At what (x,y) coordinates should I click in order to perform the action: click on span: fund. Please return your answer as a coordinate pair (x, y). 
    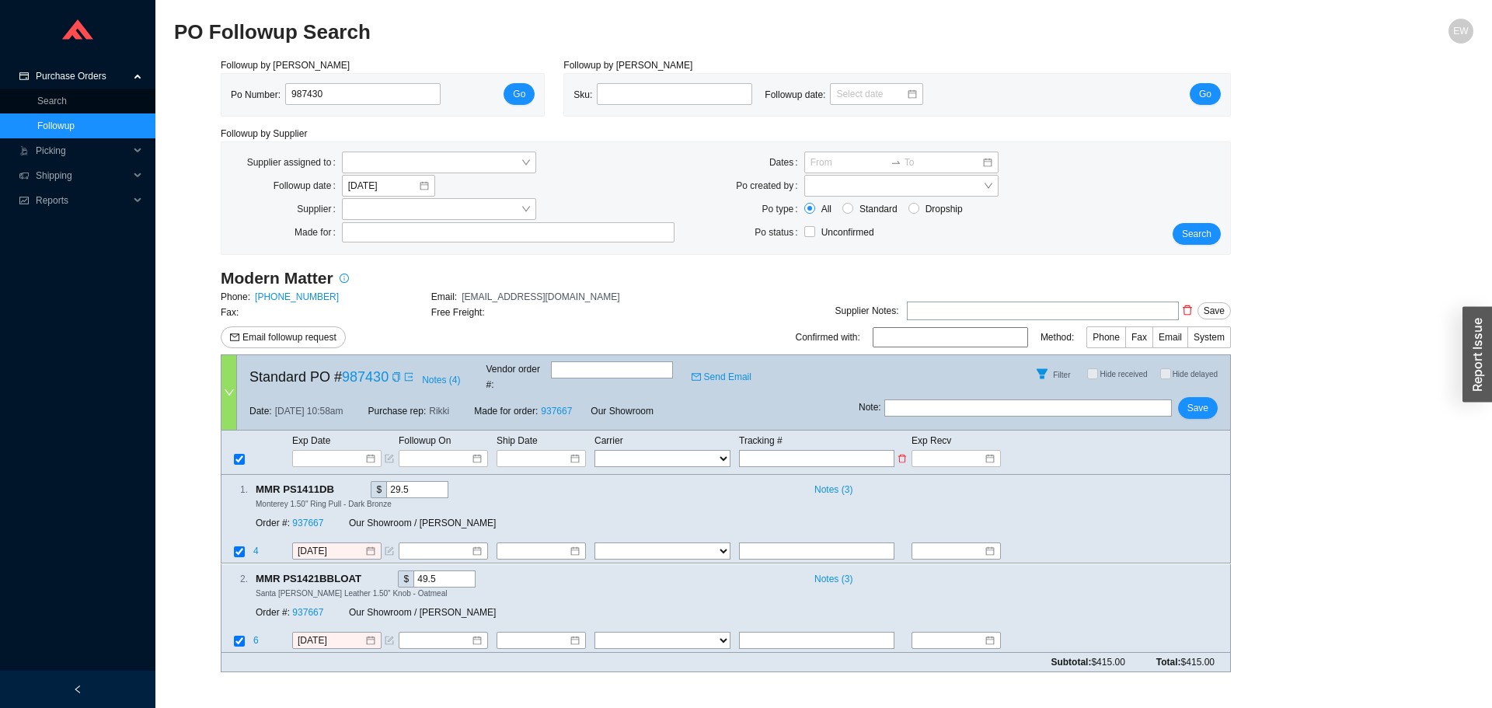
    Looking at the image, I should click on (24, 200).